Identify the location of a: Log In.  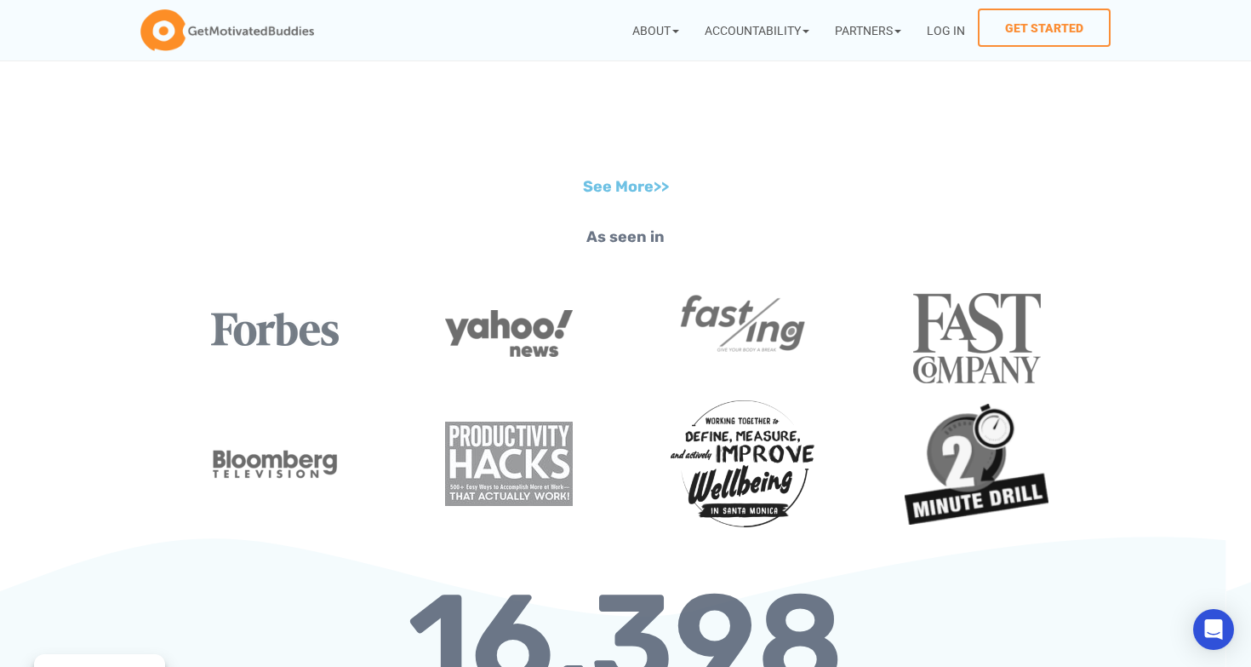
(946, 30).